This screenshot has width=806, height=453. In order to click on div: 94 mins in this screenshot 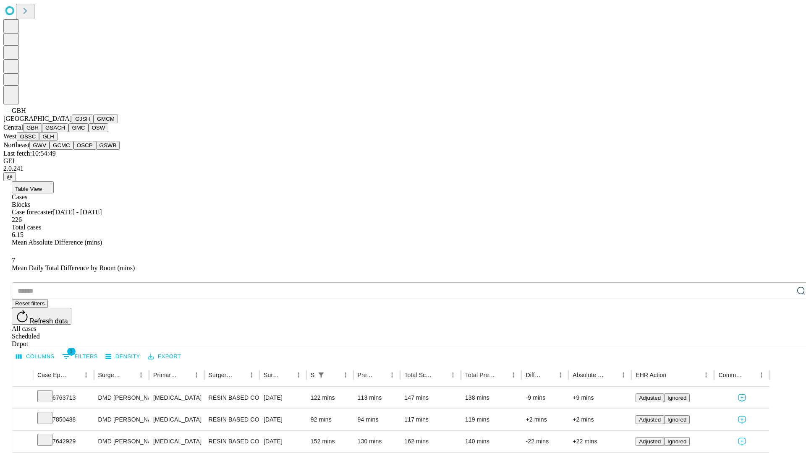, I will do `click(377, 420)`.